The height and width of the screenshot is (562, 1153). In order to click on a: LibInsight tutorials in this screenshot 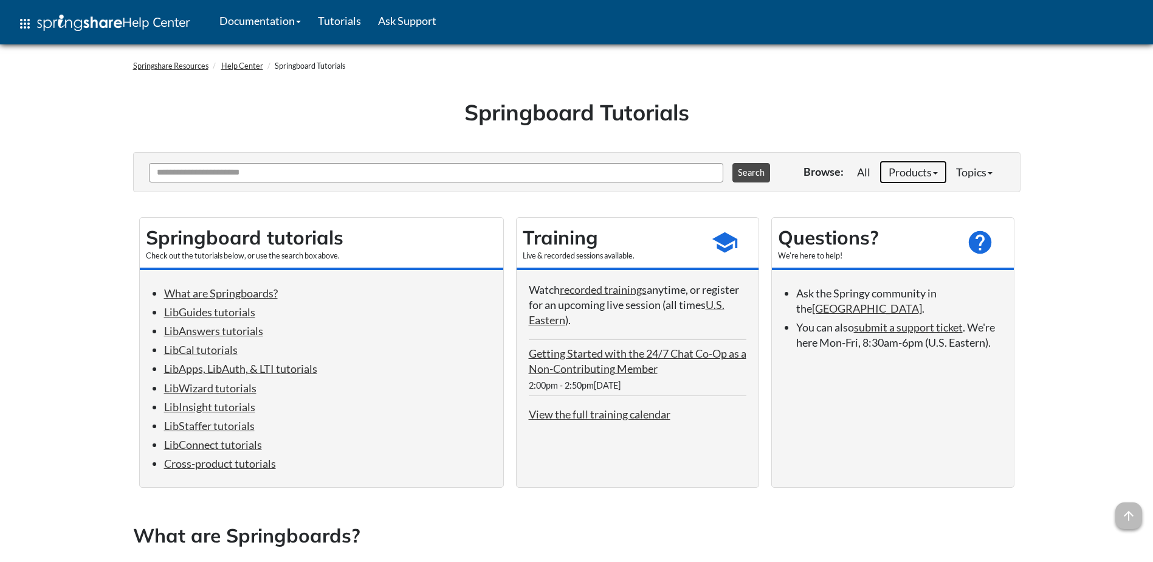, I will do `click(210, 407)`.